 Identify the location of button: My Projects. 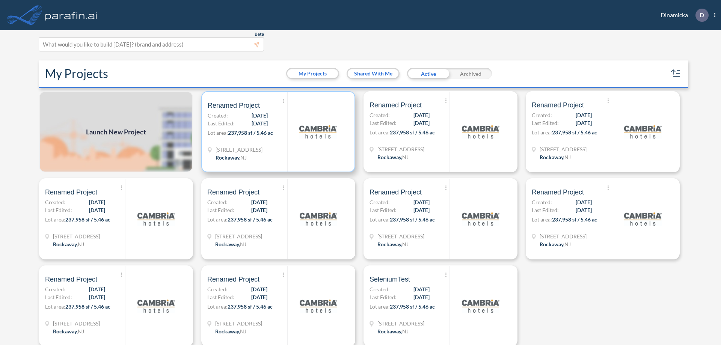
(312, 74).